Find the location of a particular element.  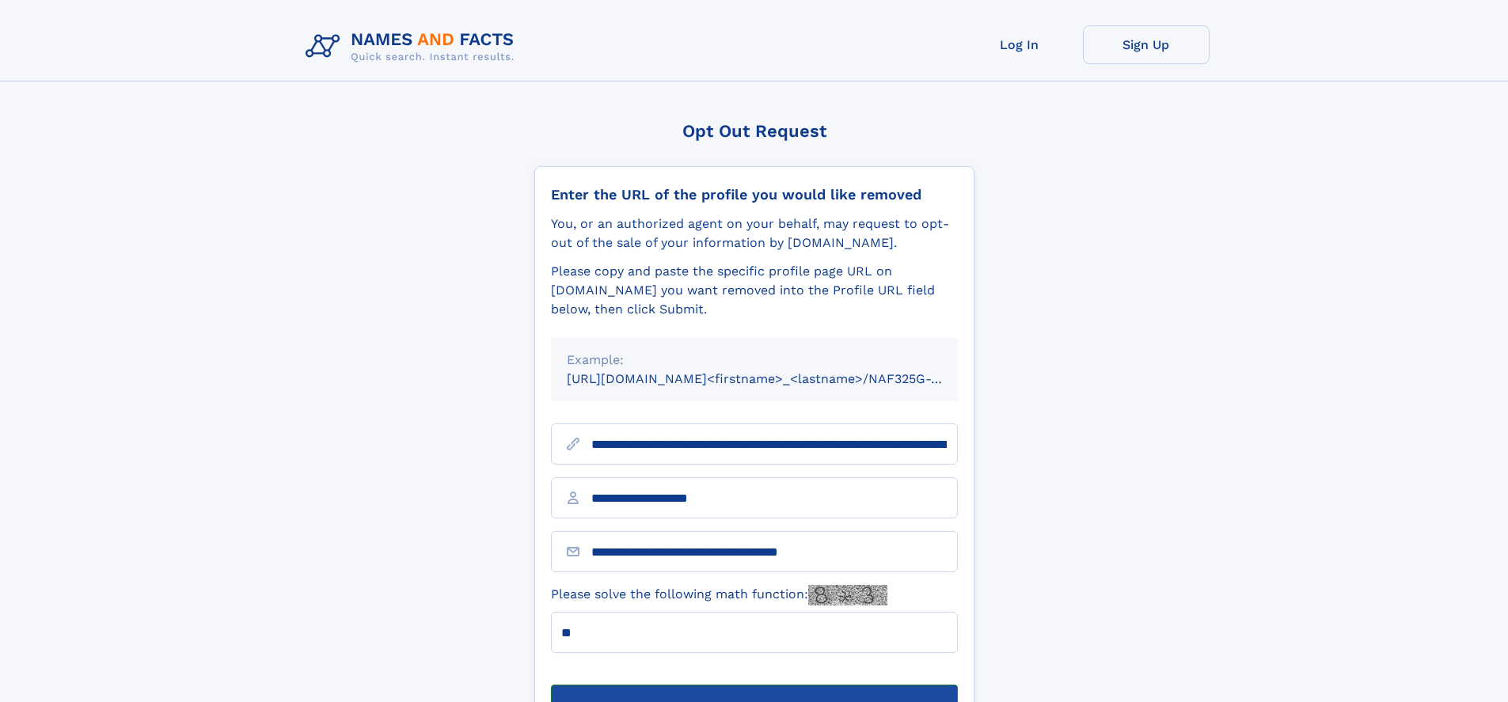

div: Enter the URL of the profile you would like removed is located at coordinates (755, 195).